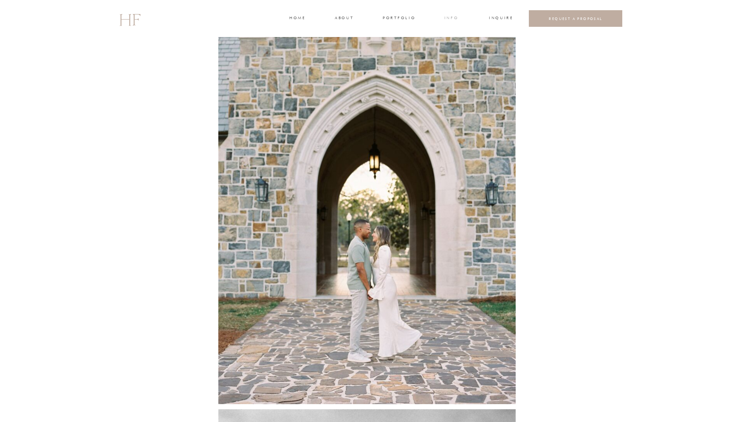 The height and width of the screenshot is (422, 734). Describe the element at coordinates (297, 19) in the screenshot. I see `a: home` at that location.